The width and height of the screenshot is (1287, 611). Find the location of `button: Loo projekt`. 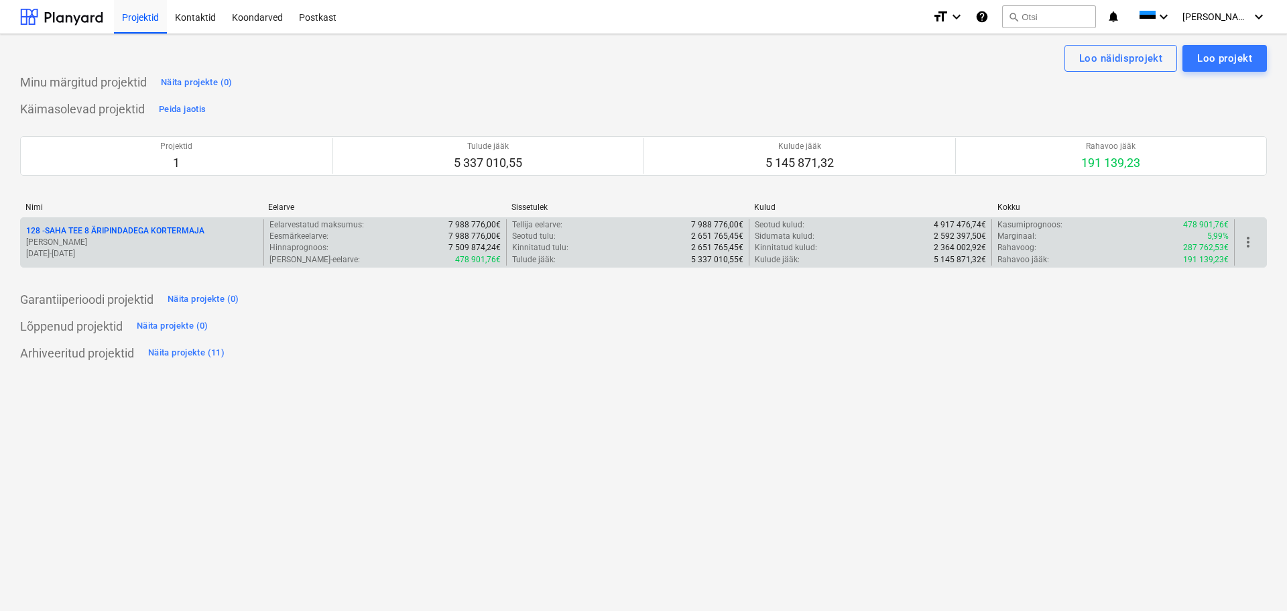

button: Loo projekt is located at coordinates (1225, 58).